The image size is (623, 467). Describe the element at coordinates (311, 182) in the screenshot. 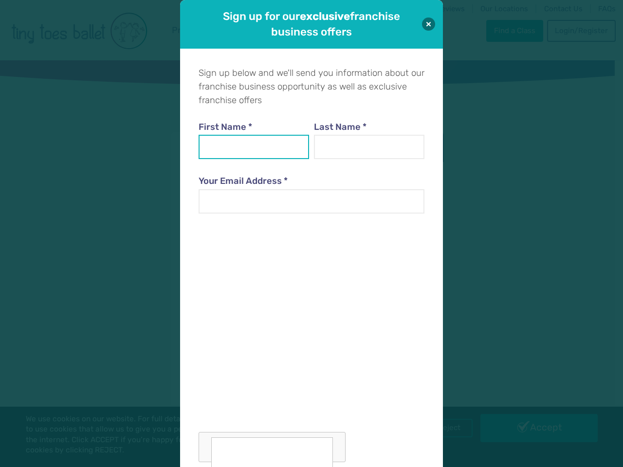

I see `label: Your Email Address *` at that location.